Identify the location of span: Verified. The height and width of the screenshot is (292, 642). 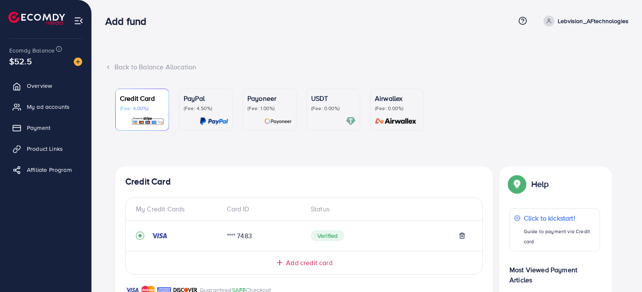
(328, 235).